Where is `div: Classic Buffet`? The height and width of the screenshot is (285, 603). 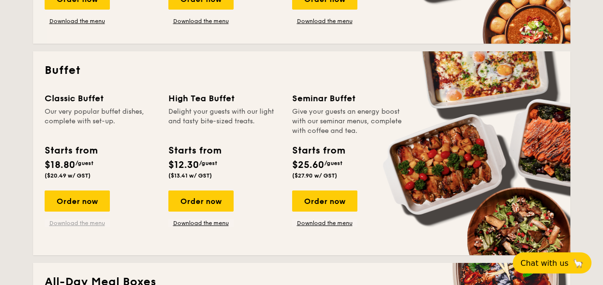 div: Classic Buffet is located at coordinates (101, 98).